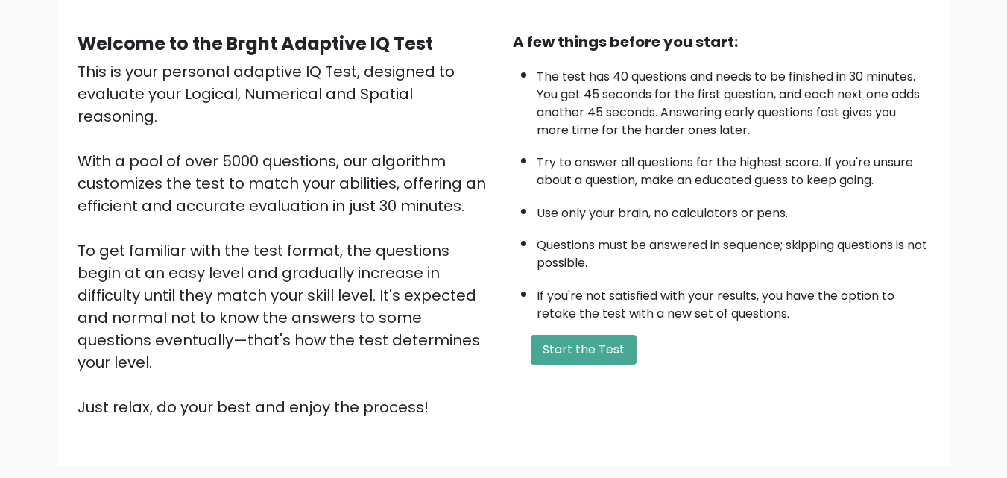 The height and width of the screenshot is (478, 1007). What do you see at coordinates (255, 43) in the screenshot?
I see `b: Welcome to the Brght Adaptive IQ Test` at bounding box center [255, 43].